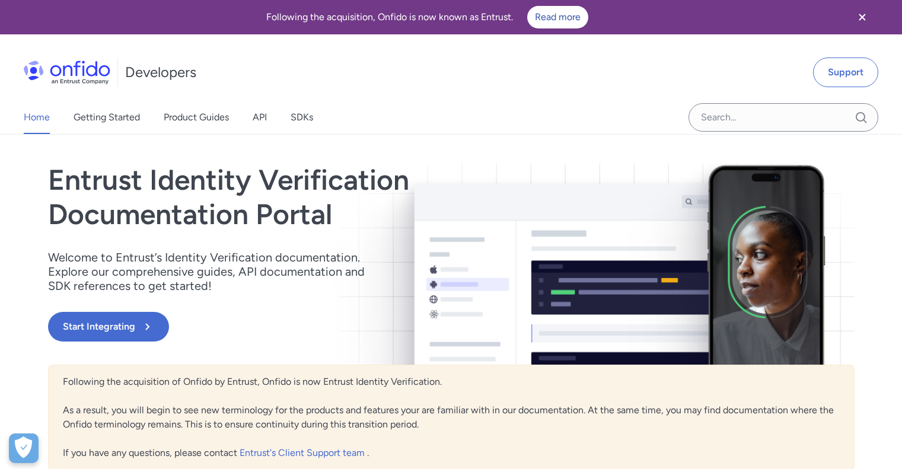  I want to click on svg: Close banner, so click(862, 17).